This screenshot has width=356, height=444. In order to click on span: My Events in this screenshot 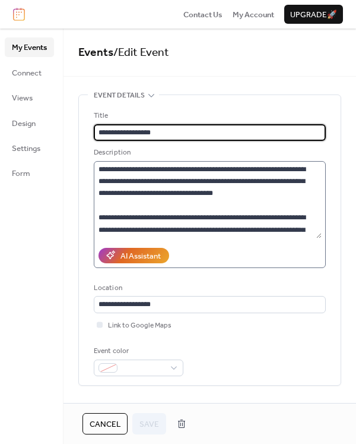, I will do `click(29, 48)`.